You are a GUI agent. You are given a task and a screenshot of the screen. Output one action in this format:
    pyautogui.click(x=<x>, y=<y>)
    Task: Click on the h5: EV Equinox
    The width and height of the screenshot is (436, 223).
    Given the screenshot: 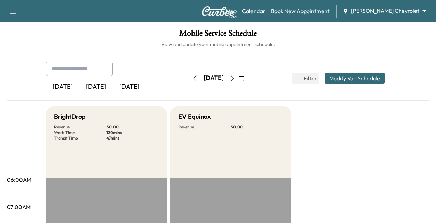 What is the action you would take?
    pyautogui.click(x=194, y=117)
    